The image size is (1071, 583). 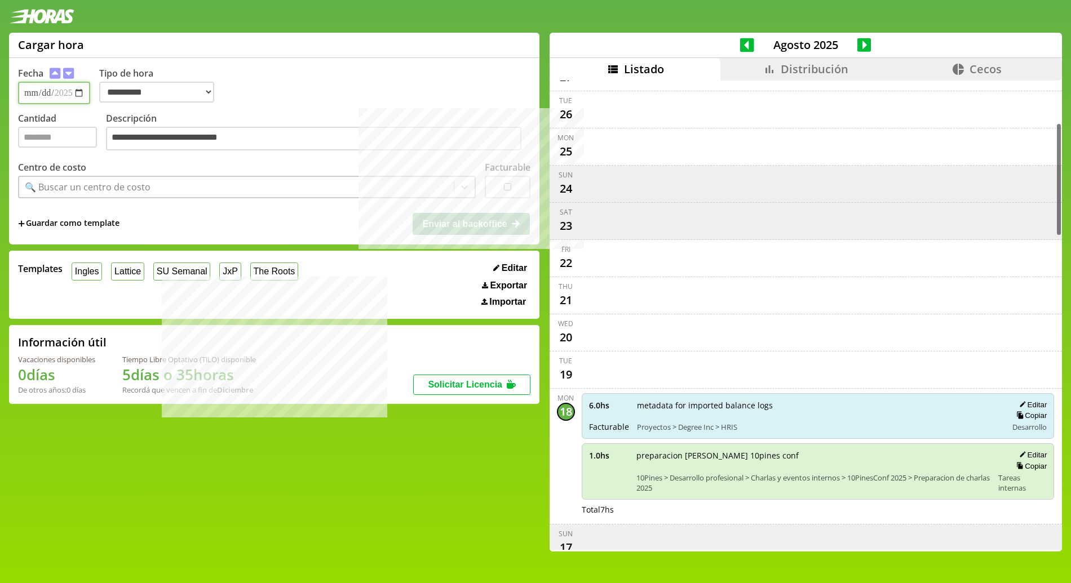 I want to click on span: metadata for imported balance logs, so click(x=818, y=405).